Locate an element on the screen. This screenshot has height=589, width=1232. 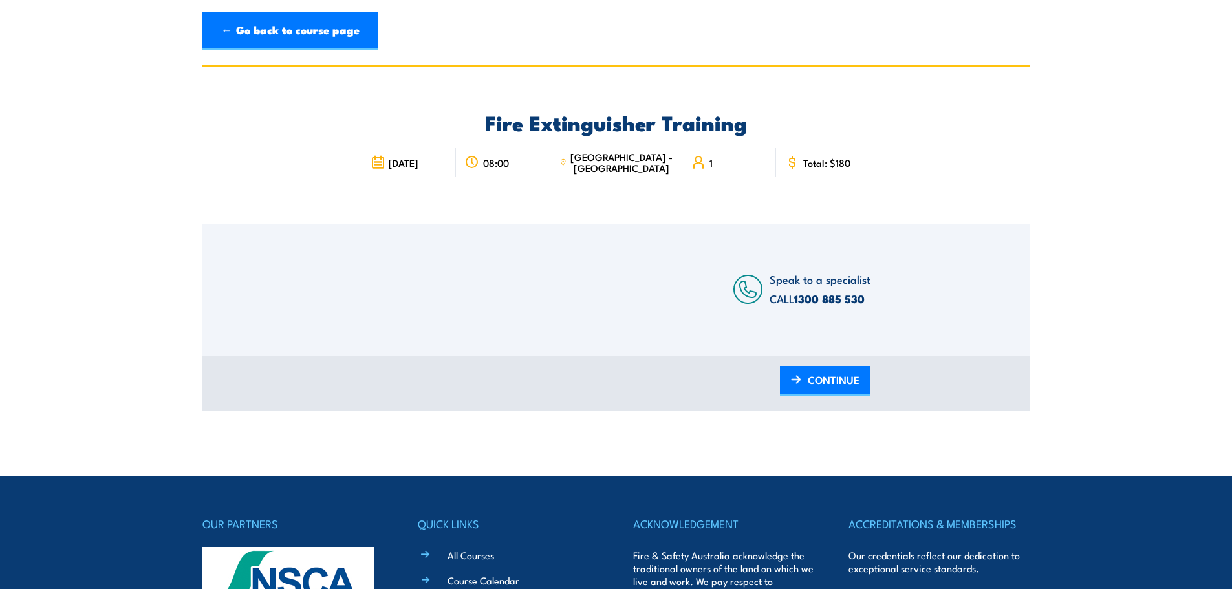
h2: Fire Extinguisher Training is located at coordinates (616, 122).